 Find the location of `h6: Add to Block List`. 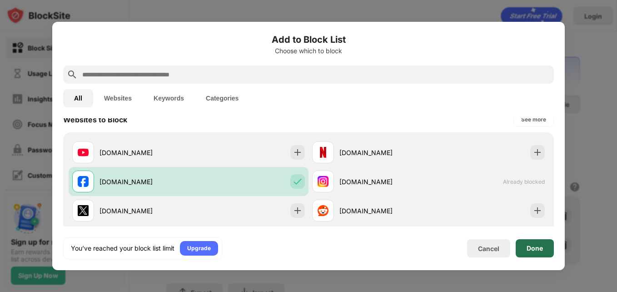

h6: Add to Block List is located at coordinates (309, 40).